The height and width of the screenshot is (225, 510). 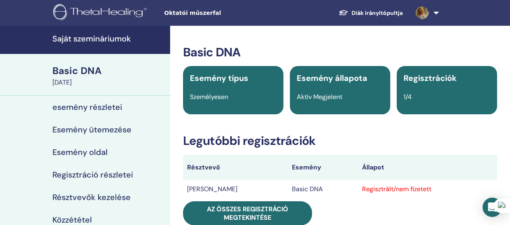 I want to click on h4: Résztvevők kezelése, so click(x=92, y=198).